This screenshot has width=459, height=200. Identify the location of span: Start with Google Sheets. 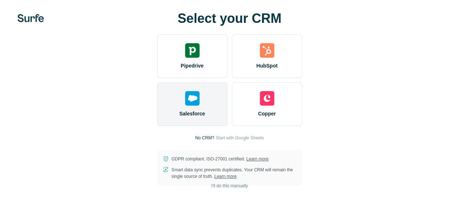
(239, 138).